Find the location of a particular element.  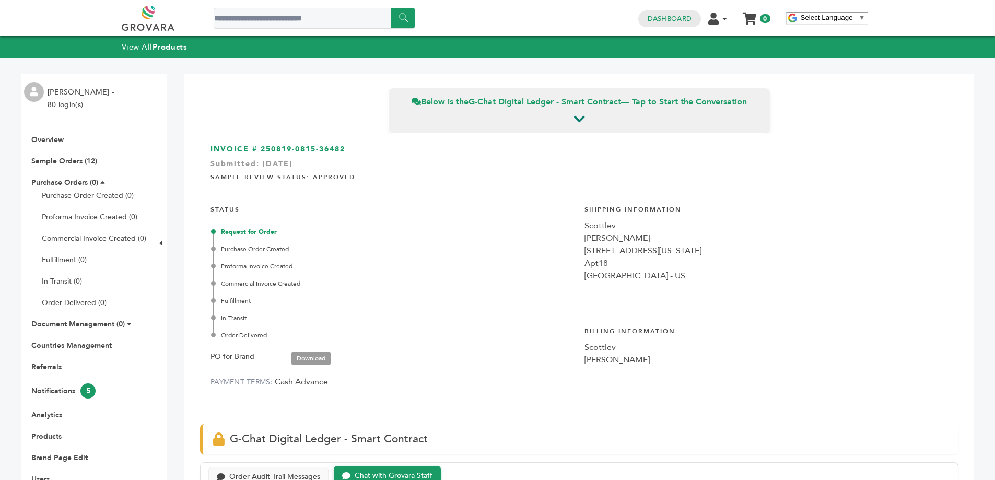

span: Below is the — Tap to Start the Conversation is located at coordinates (579, 102).